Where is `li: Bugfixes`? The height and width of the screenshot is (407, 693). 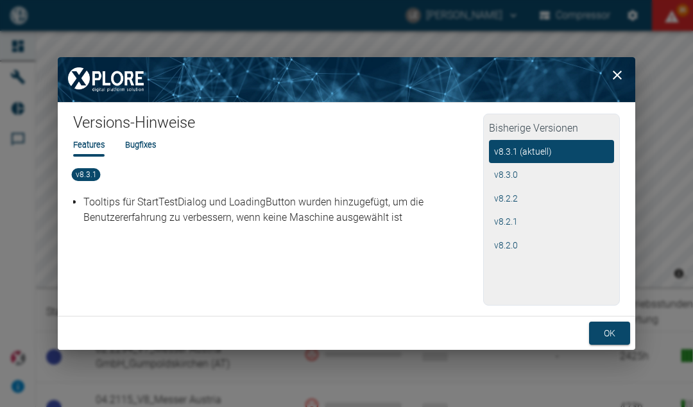
li: Bugfixes is located at coordinates (140, 144).